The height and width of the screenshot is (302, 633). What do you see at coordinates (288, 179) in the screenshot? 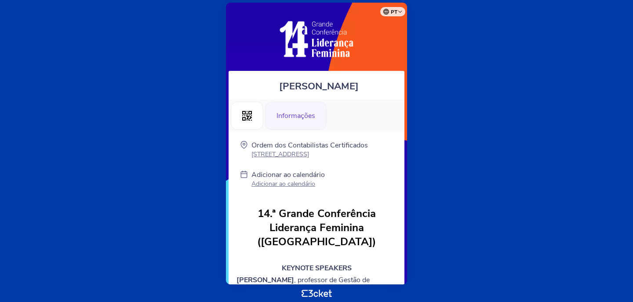
I see `a: Adicionar ao calendário Adicionar ao calendário` at bounding box center [288, 179].